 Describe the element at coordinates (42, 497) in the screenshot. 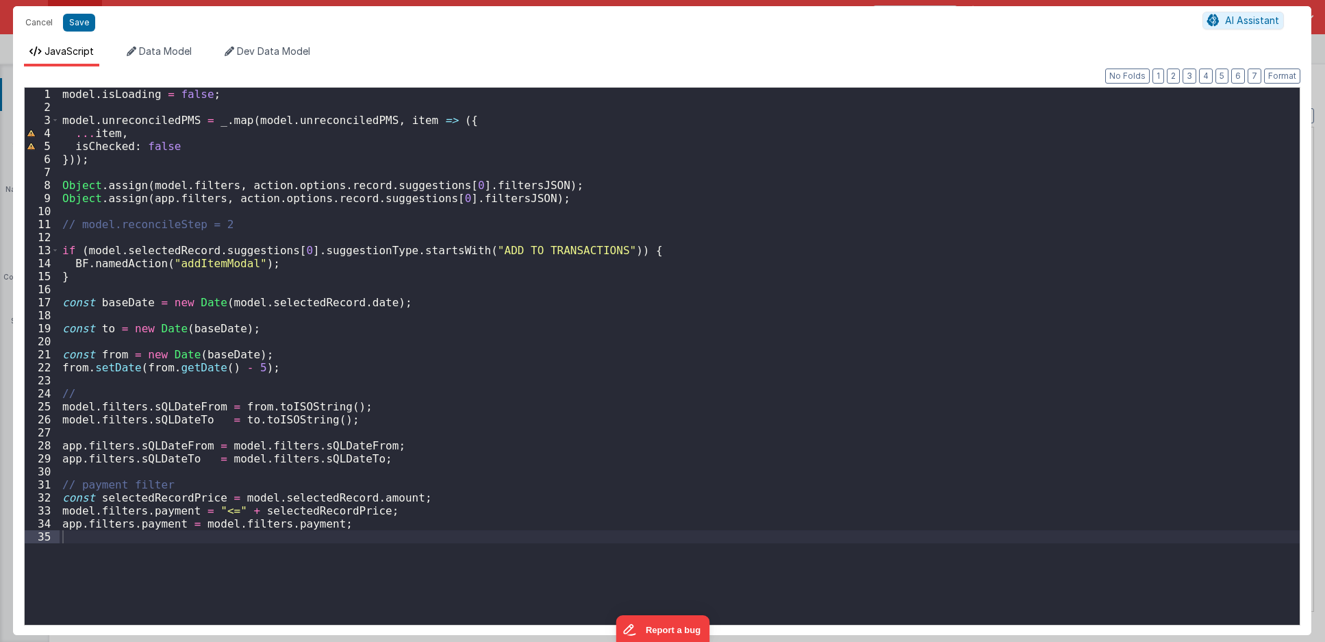

I see `div: 32` at that location.